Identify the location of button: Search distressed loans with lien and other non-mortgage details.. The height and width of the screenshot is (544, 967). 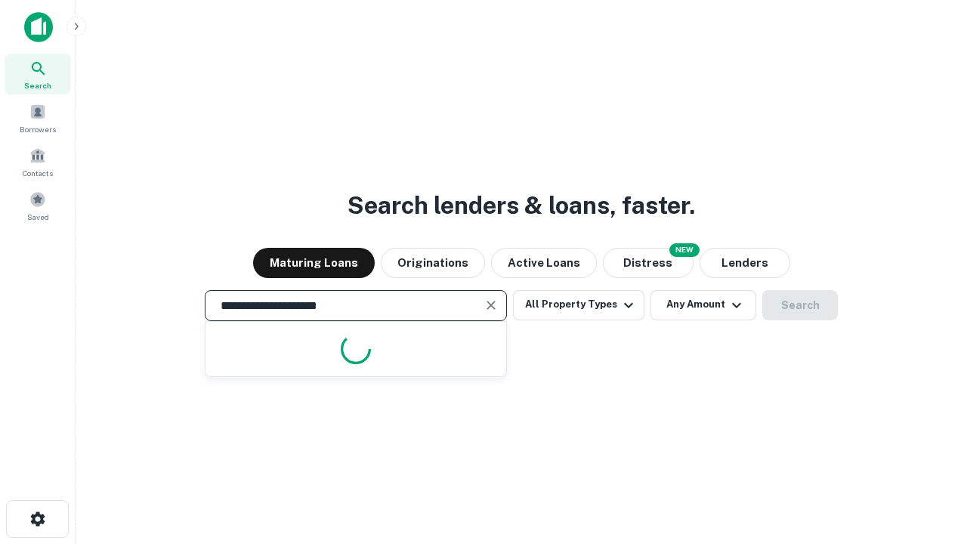
(648, 263).